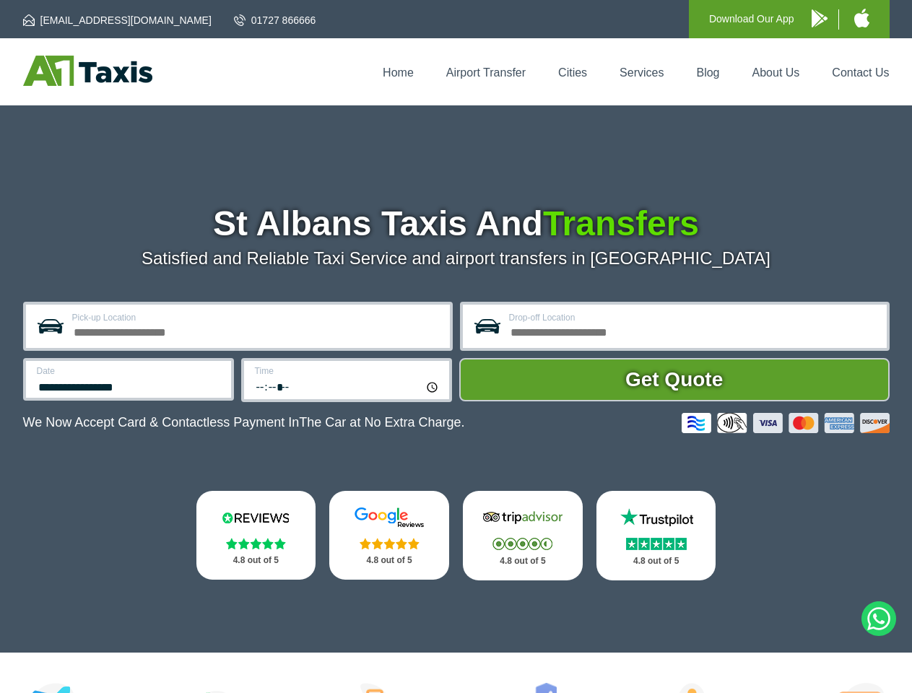 The width and height of the screenshot is (912, 693). What do you see at coordinates (693, 318) in the screenshot?
I see `label: Drop-off Location` at bounding box center [693, 318].